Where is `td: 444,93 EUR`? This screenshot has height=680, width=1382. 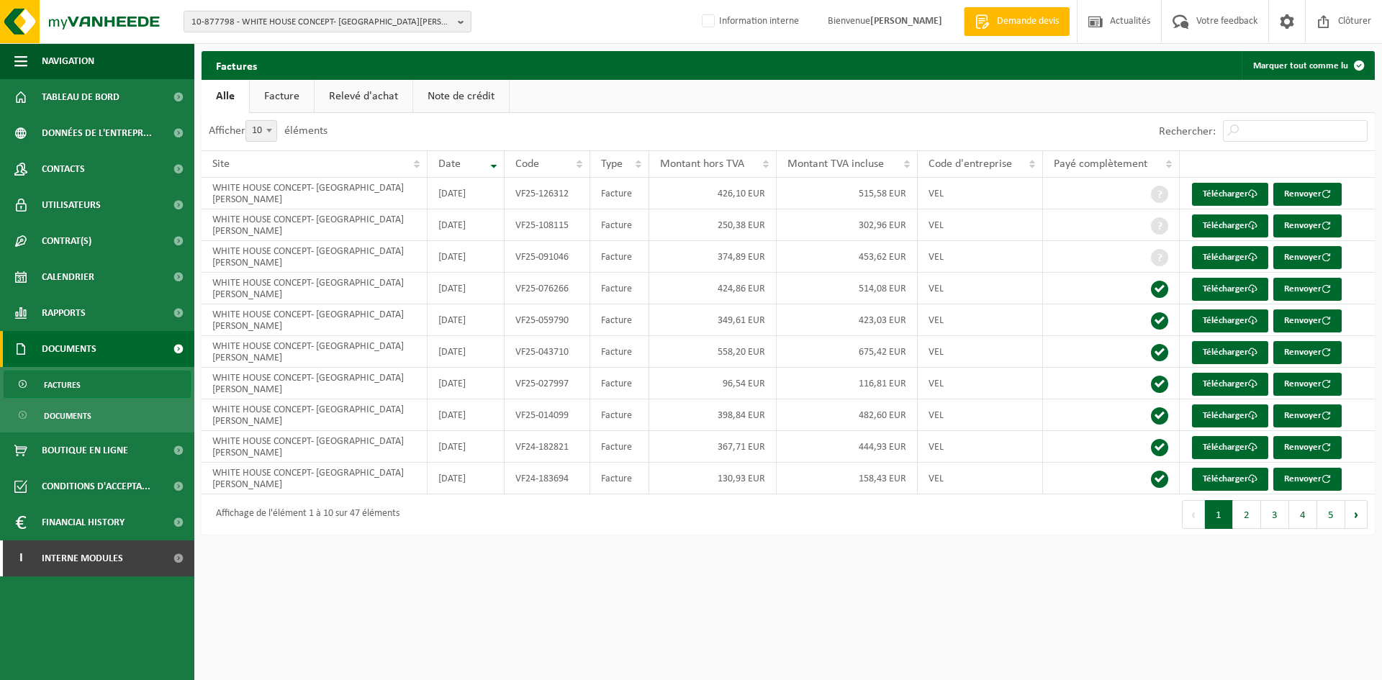 td: 444,93 EUR is located at coordinates (847, 447).